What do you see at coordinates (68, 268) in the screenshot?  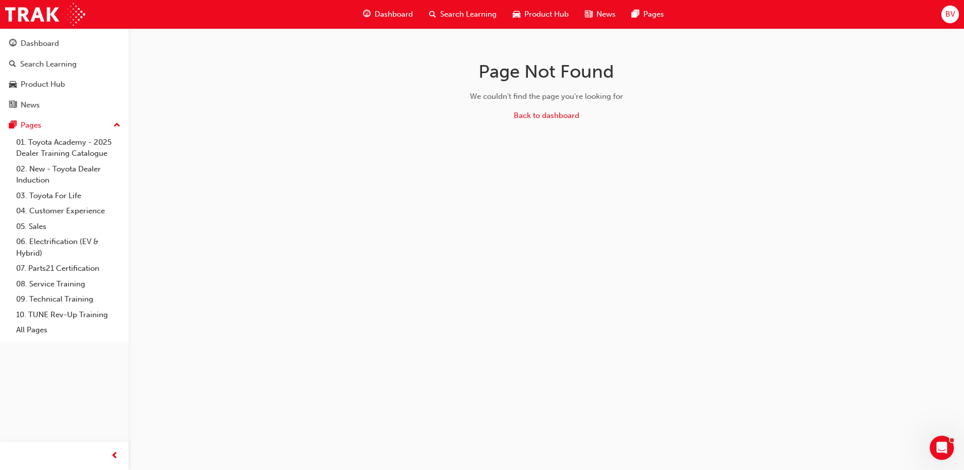 I see `a: 07. Parts21 Certification` at bounding box center [68, 268].